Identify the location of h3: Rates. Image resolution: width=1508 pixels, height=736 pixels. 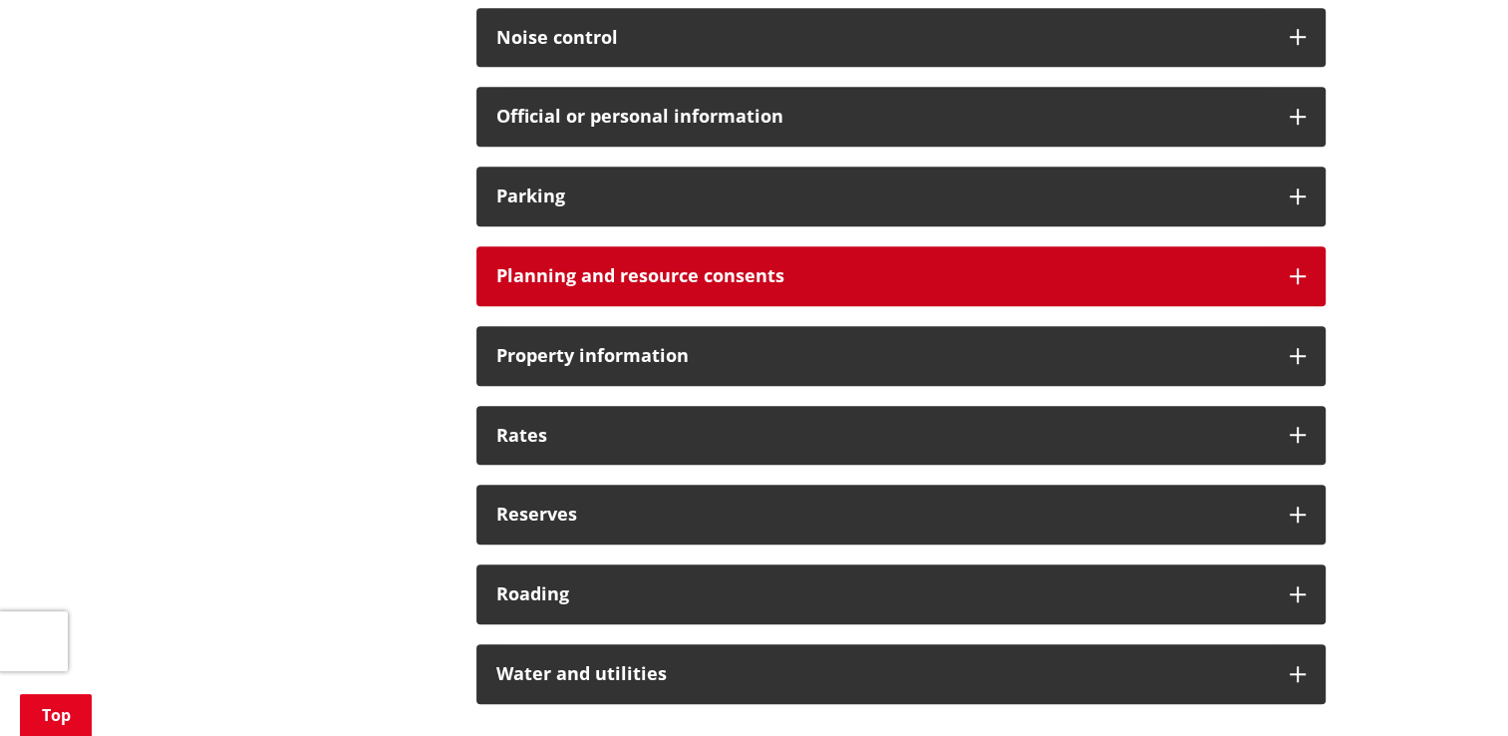
(883, 436).